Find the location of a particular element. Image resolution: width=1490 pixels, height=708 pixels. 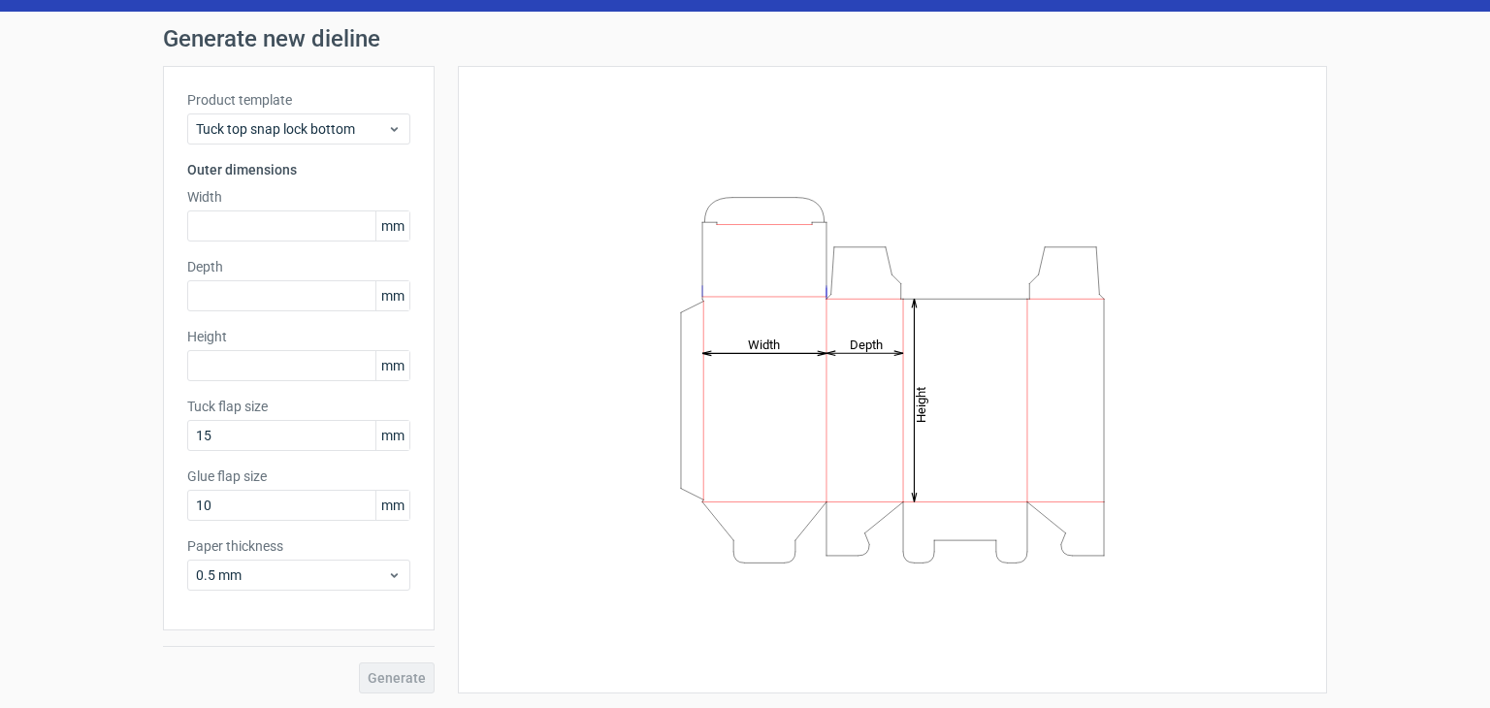

tspan: Depth is located at coordinates (866, 343).